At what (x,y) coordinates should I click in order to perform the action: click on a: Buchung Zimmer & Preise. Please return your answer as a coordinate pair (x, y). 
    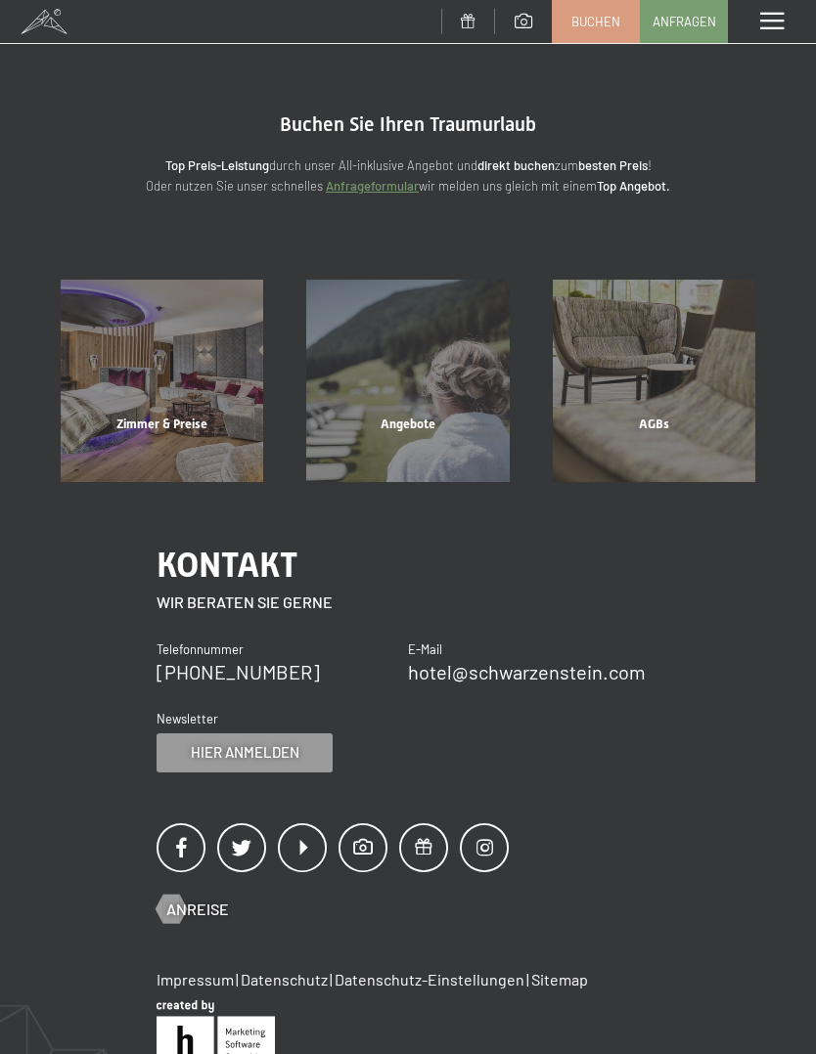
    Looking at the image, I should click on (161, 380).